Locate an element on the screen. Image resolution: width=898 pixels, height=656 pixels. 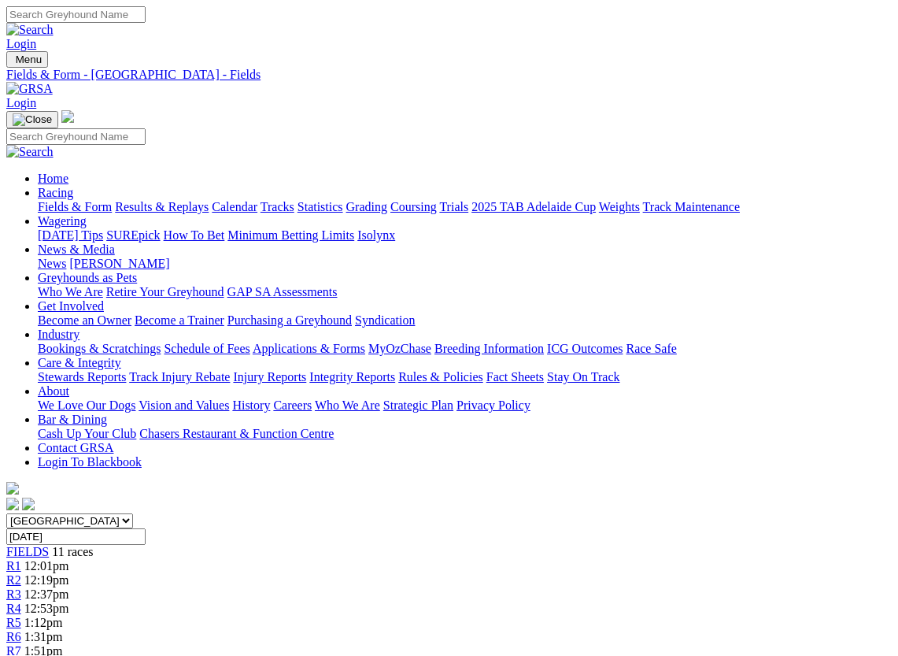
span: R1 is located at coordinates (13, 565).